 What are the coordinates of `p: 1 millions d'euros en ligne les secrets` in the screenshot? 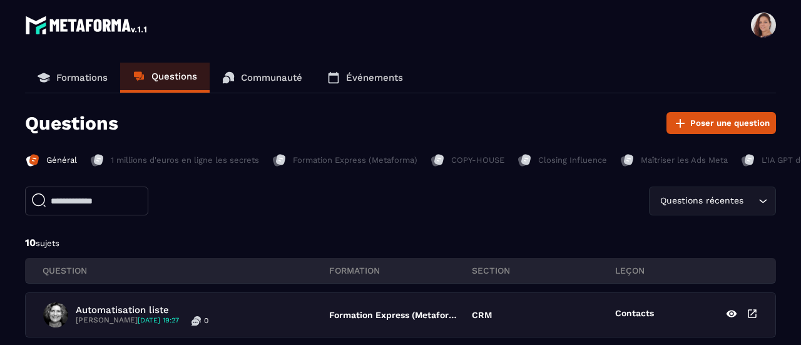 It's located at (185, 160).